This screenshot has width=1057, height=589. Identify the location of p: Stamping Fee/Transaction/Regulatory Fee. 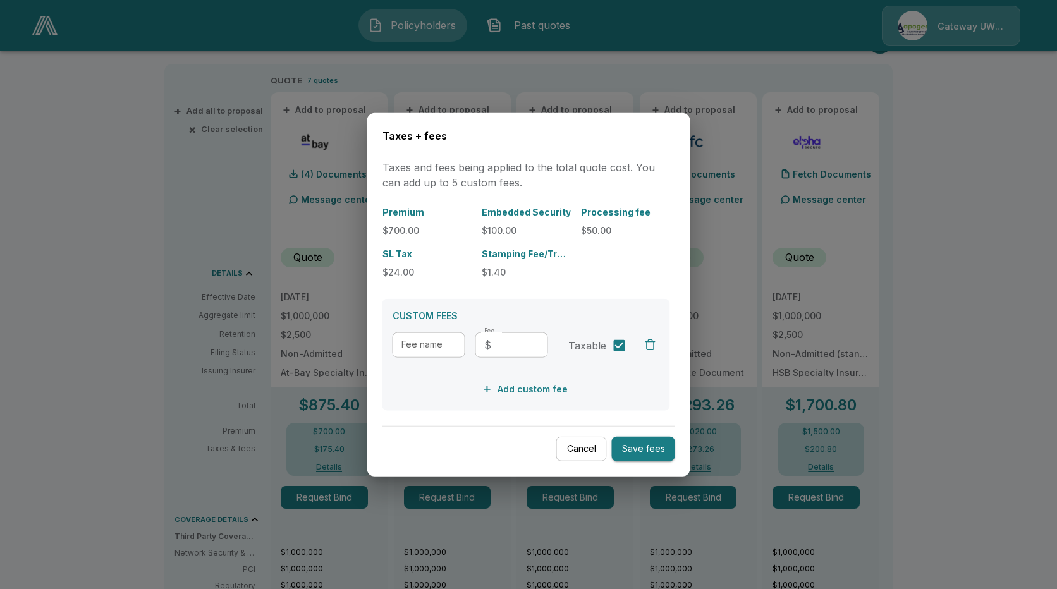
(526, 253).